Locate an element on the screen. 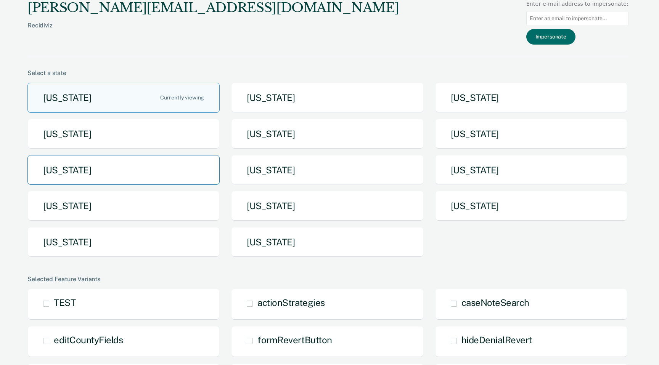 This screenshot has height=365, width=659. div: Selected Feature Variants is located at coordinates (328, 279).